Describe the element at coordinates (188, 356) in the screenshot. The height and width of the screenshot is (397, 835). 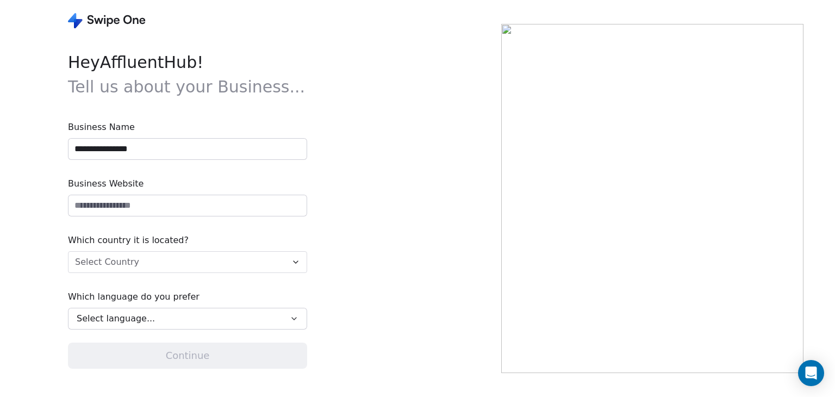
I see `button: Continue` at that location.